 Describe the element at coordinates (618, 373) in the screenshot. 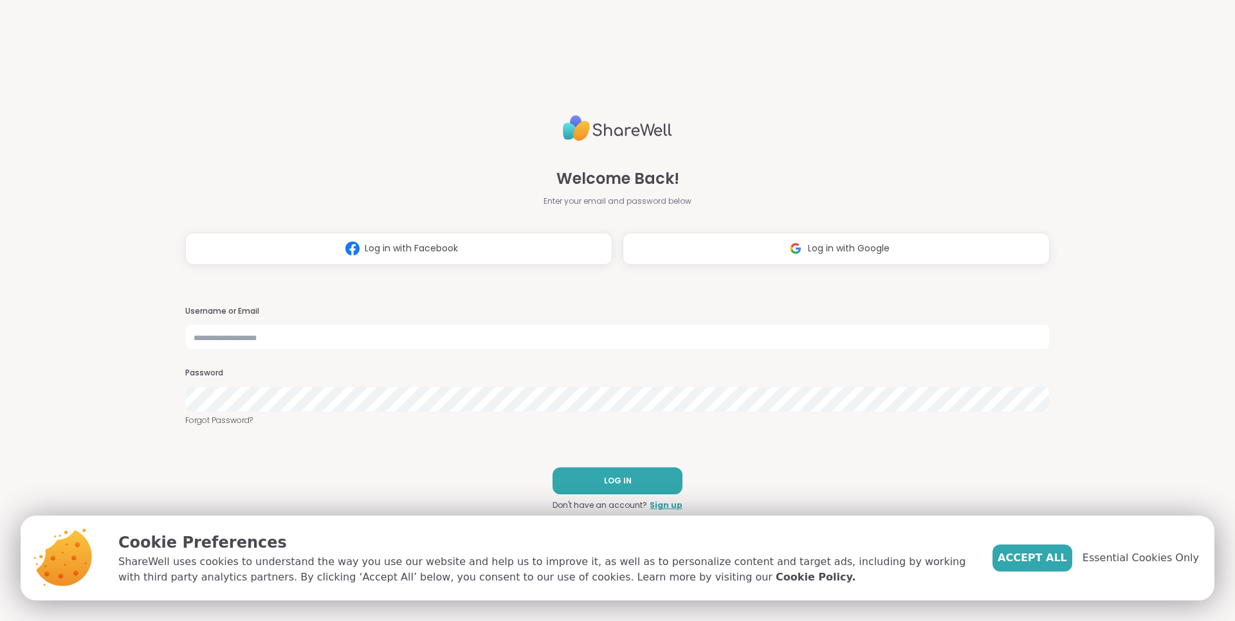

I see `h3: Password` at that location.